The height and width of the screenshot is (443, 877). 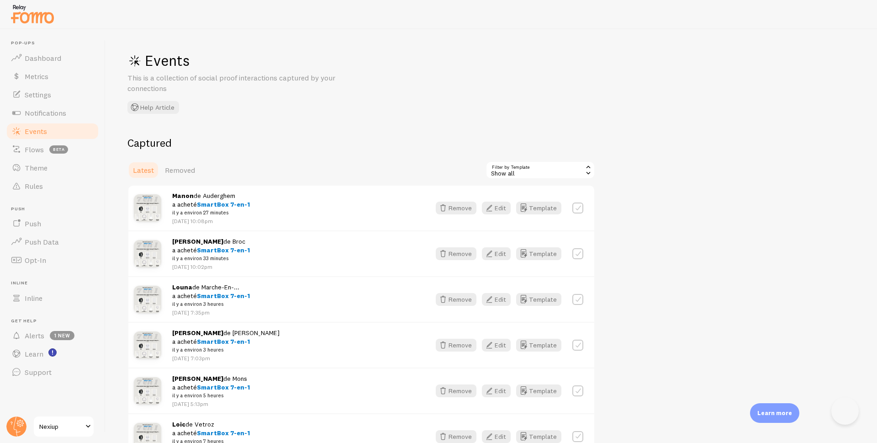 I want to click on a: Alerts 1 new, so click(x=53, y=335).